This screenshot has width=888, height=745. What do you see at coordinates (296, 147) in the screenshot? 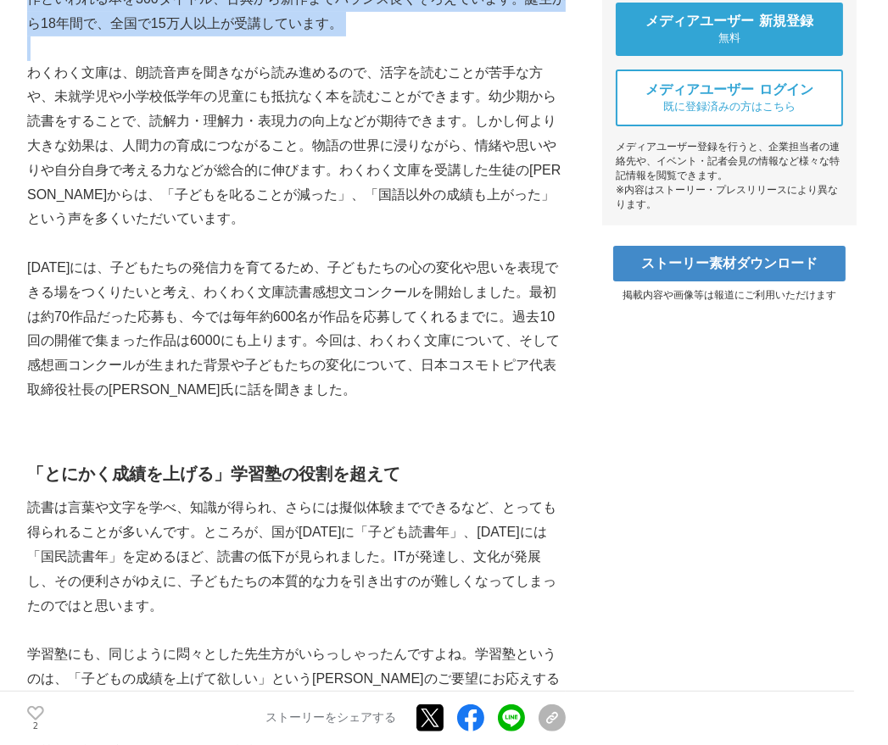
I see `p: わくわく文庫は、朗読音声を聞きながら読み進めるので、活字を読むことが苦手な方や、未就学児や小学校低学年の児童にも抵抗なく本を読むことができます。幼少期から読書をすることで、読解力・理解力・表現力...` at bounding box center [296, 147].